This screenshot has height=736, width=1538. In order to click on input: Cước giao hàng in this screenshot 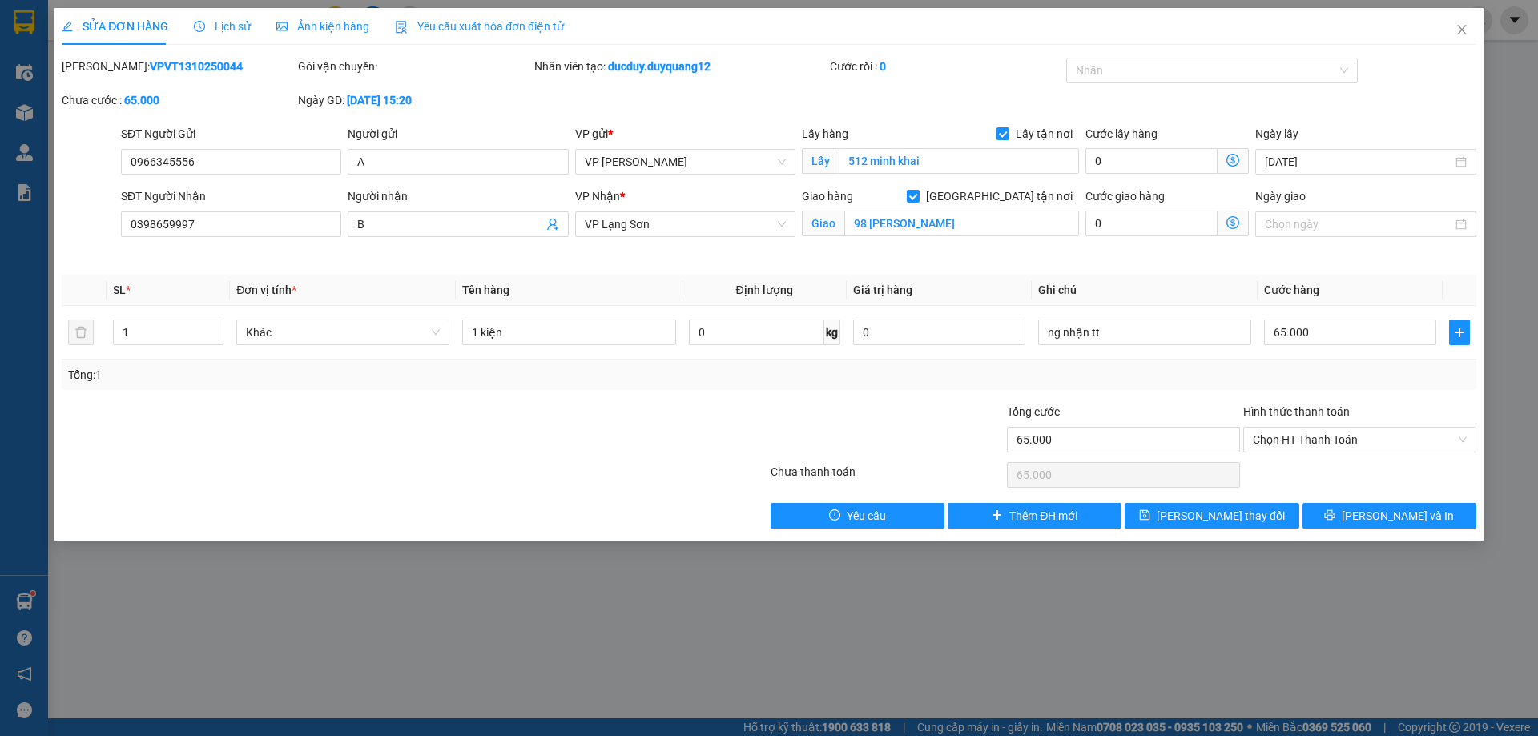, I will do `click(1151, 224)`.